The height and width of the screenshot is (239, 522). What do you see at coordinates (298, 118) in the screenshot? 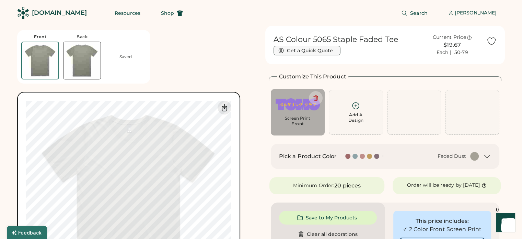
I see `div: Screen Print` at bounding box center [298, 118].